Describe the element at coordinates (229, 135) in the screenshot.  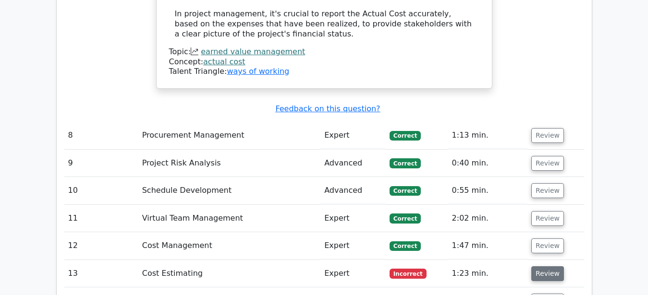
I see `td: Procurement Management` at that location.